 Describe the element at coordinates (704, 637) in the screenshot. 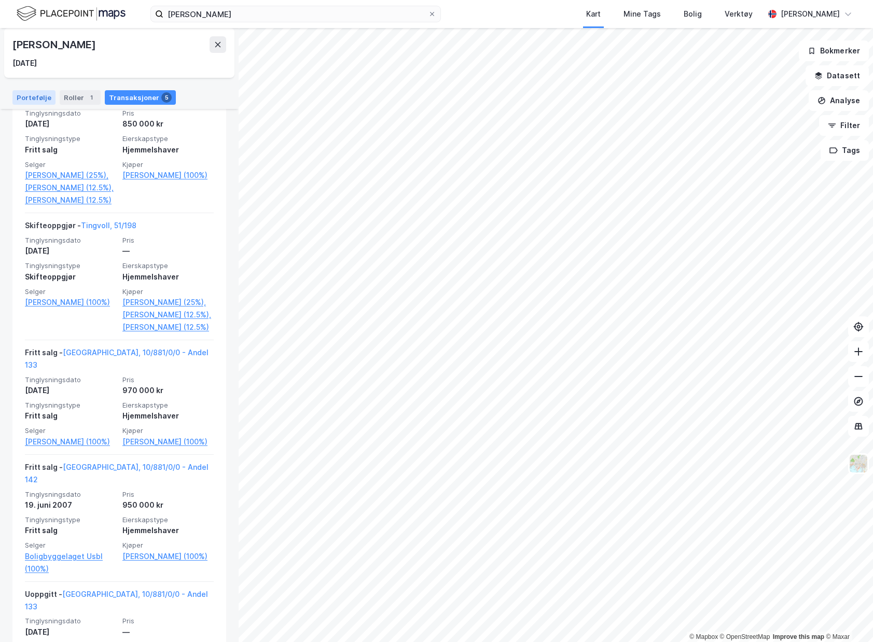

I see `a: Mapbox` at that location.